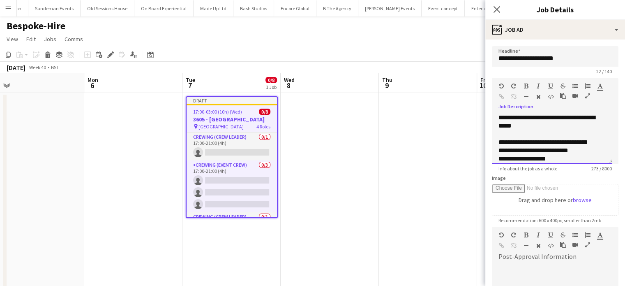  Describe the element at coordinates (483, 85) in the screenshot. I see `span: 10` at that location.